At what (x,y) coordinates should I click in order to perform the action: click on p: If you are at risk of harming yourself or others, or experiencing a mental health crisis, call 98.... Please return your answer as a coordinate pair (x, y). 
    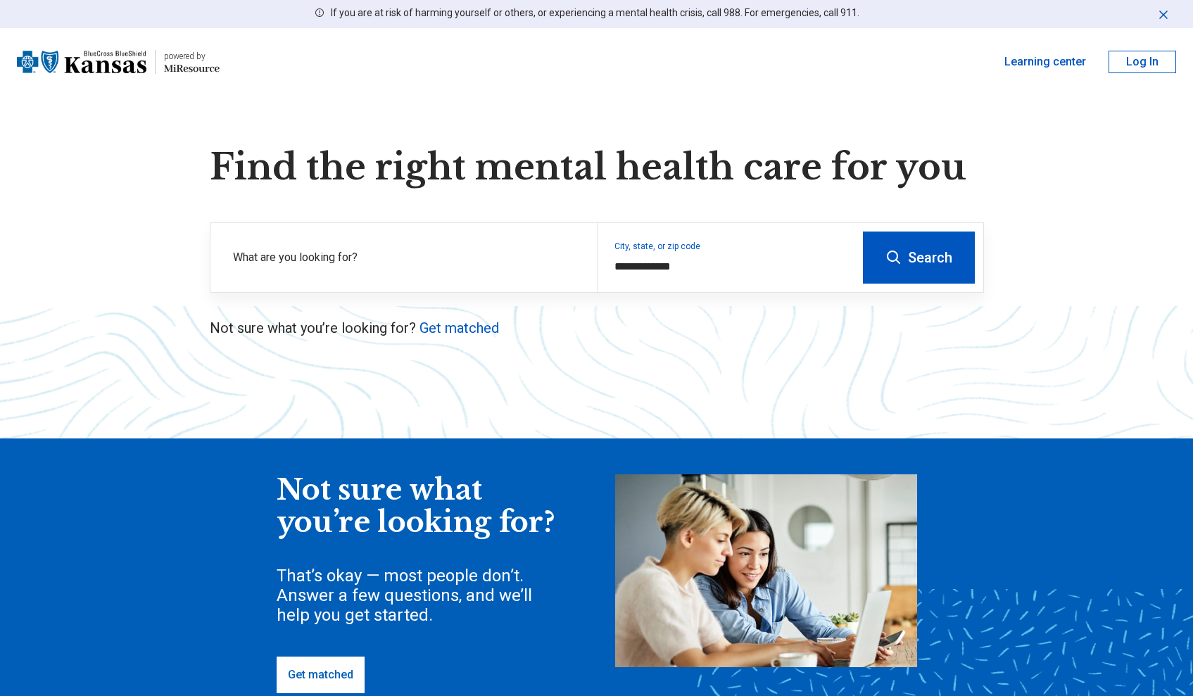
    Looking at the image, I should click on (595, 13).